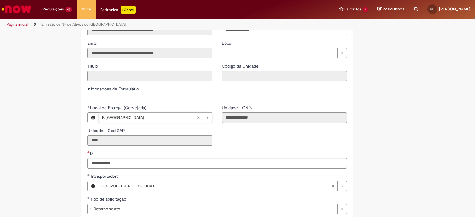 This screenshot has width=475, height=217. I want to click on a: HORIZONTE J. R. LOGISTICA ELimpar campo Transportadora, so click(223, 186).